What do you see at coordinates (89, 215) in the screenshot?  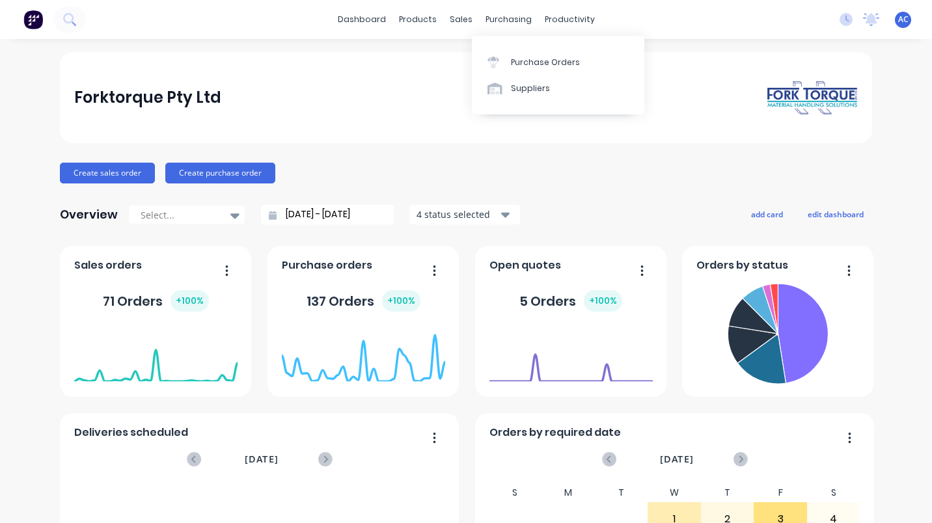 I see `div: Overview` at bounding box center [89, 215].